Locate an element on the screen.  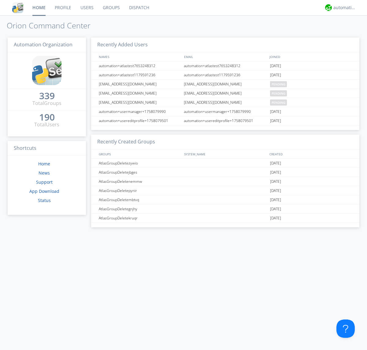
a: Home is located at coordinates (44, 164).